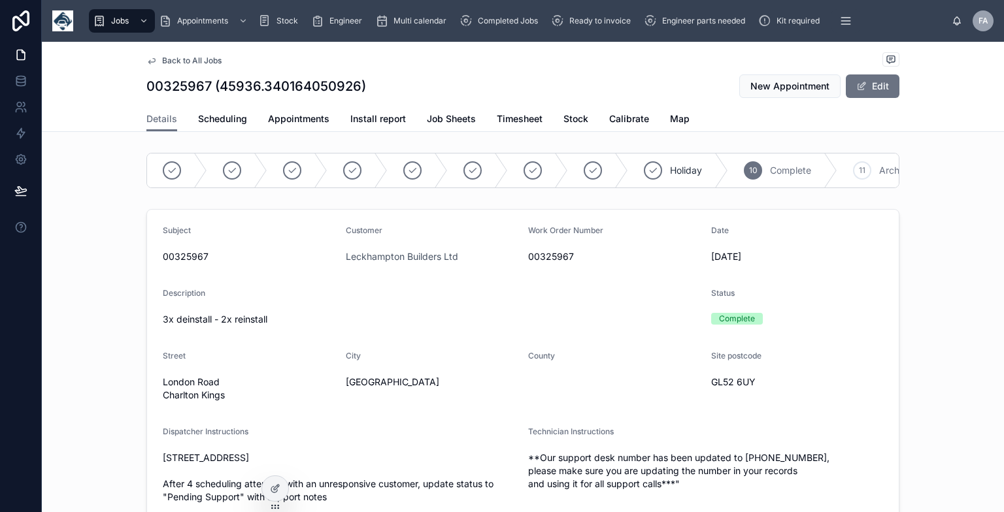  What do you see at coordinates (720, 230) in the screenshot?
I see `span: Date` at bounding box center [720, 230].